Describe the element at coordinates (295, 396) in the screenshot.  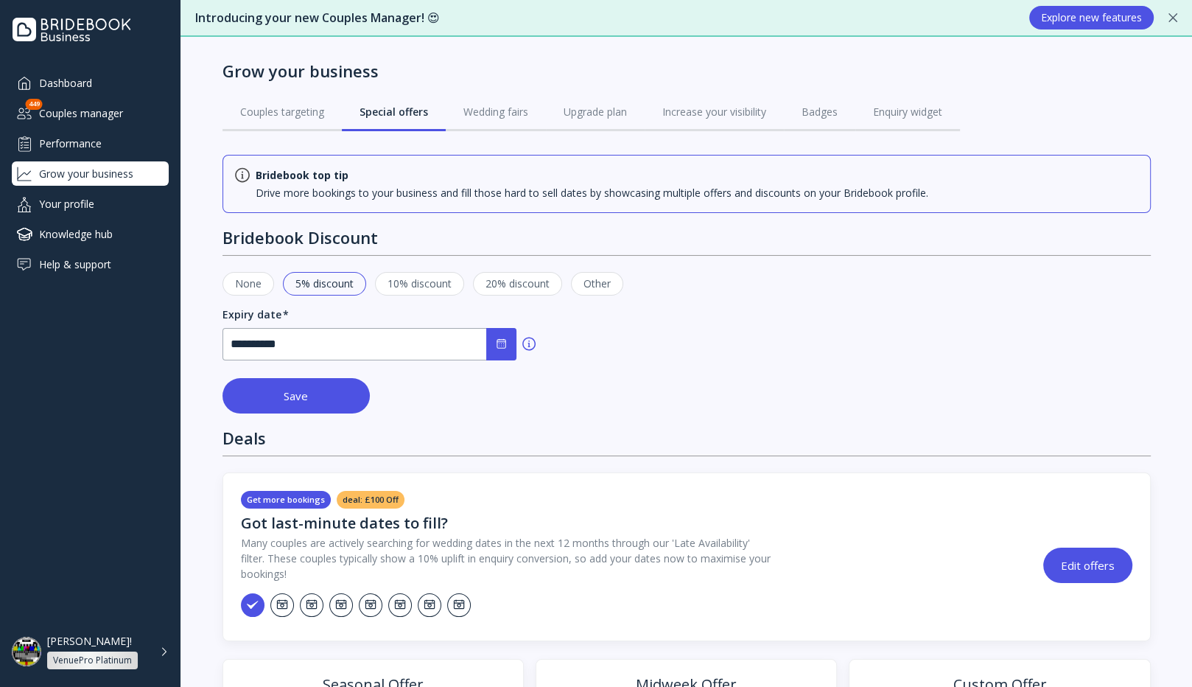
I see `div: Save` at that location.